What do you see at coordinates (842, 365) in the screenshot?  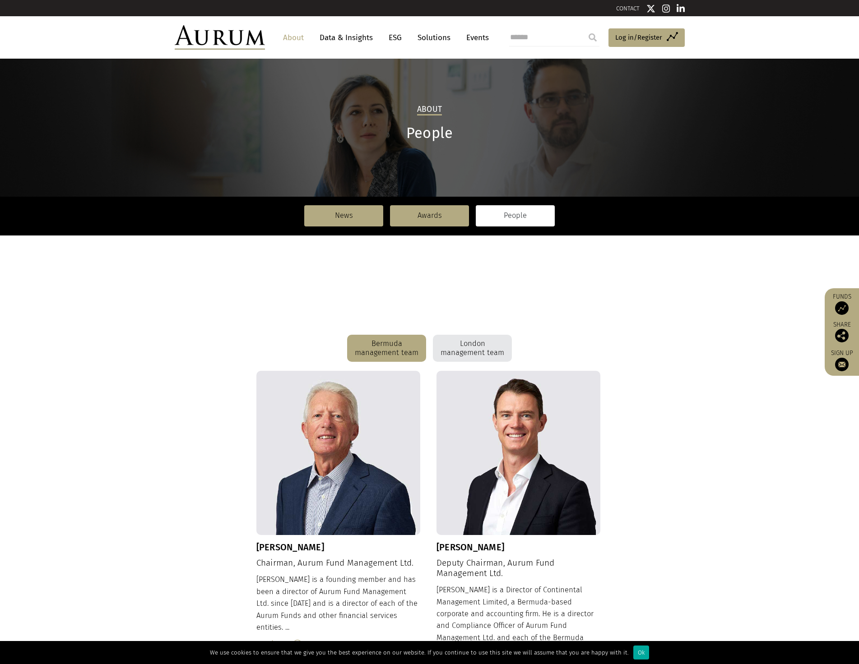 I see `img: Sign up to our newsletter` at bounding box center [842, 365].